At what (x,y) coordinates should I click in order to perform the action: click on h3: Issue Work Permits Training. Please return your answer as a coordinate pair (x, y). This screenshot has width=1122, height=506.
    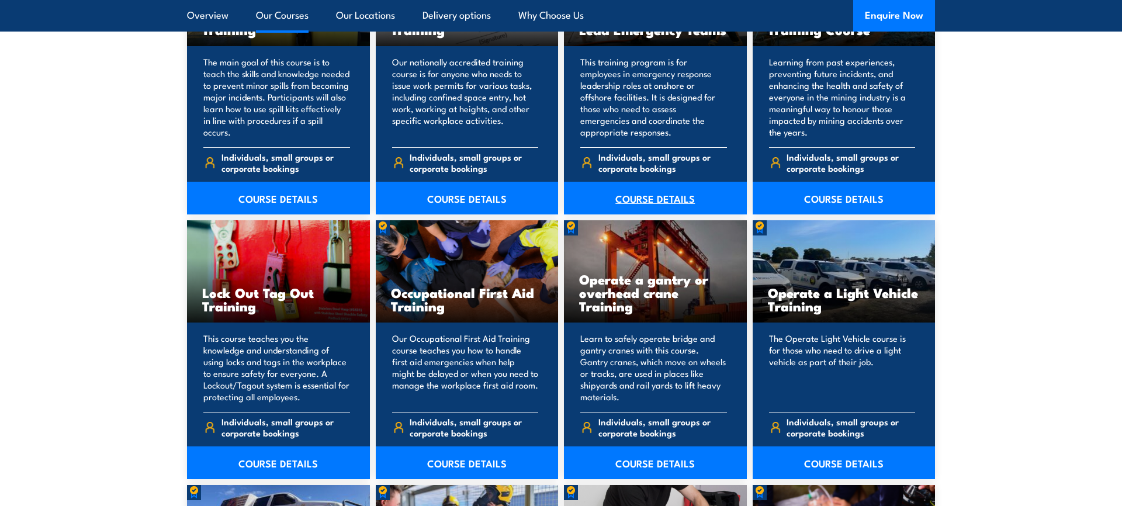
    Looking at the image, I should click on (467, 23).